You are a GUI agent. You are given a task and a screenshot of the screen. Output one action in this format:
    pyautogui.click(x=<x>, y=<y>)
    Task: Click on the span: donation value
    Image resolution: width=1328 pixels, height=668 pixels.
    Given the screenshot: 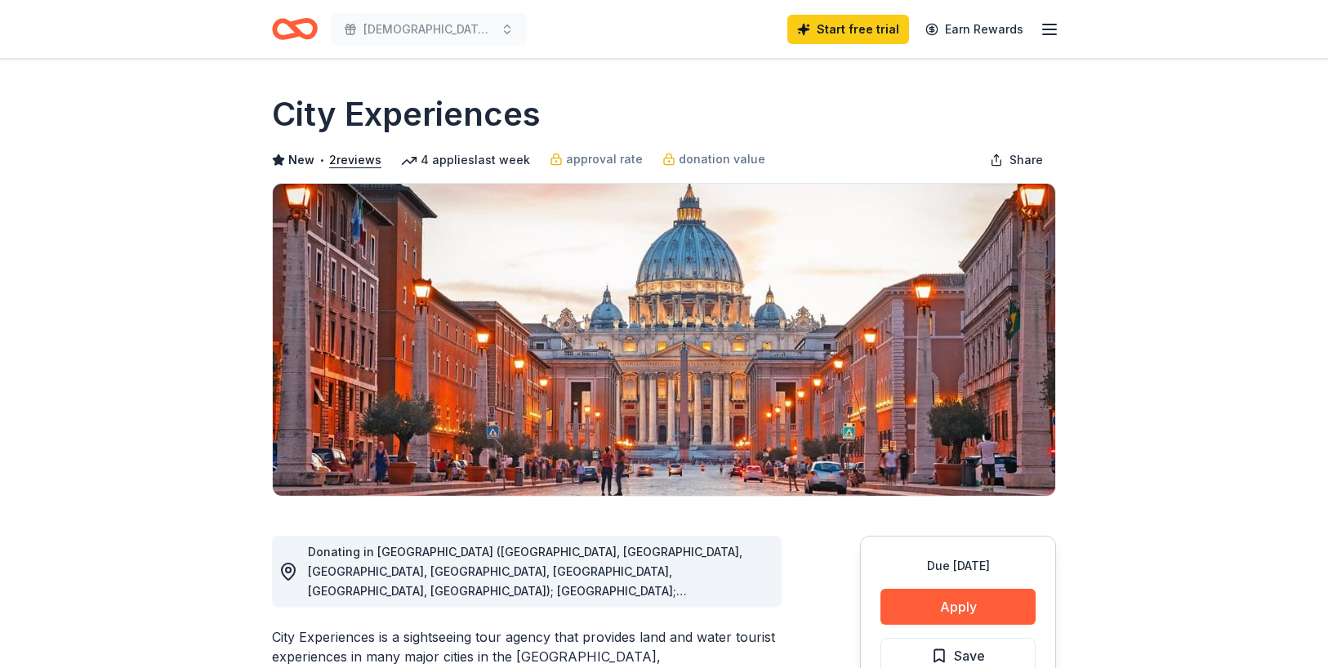 What is the action you would take?
    pyautogui.click(x=722, y=159)
    